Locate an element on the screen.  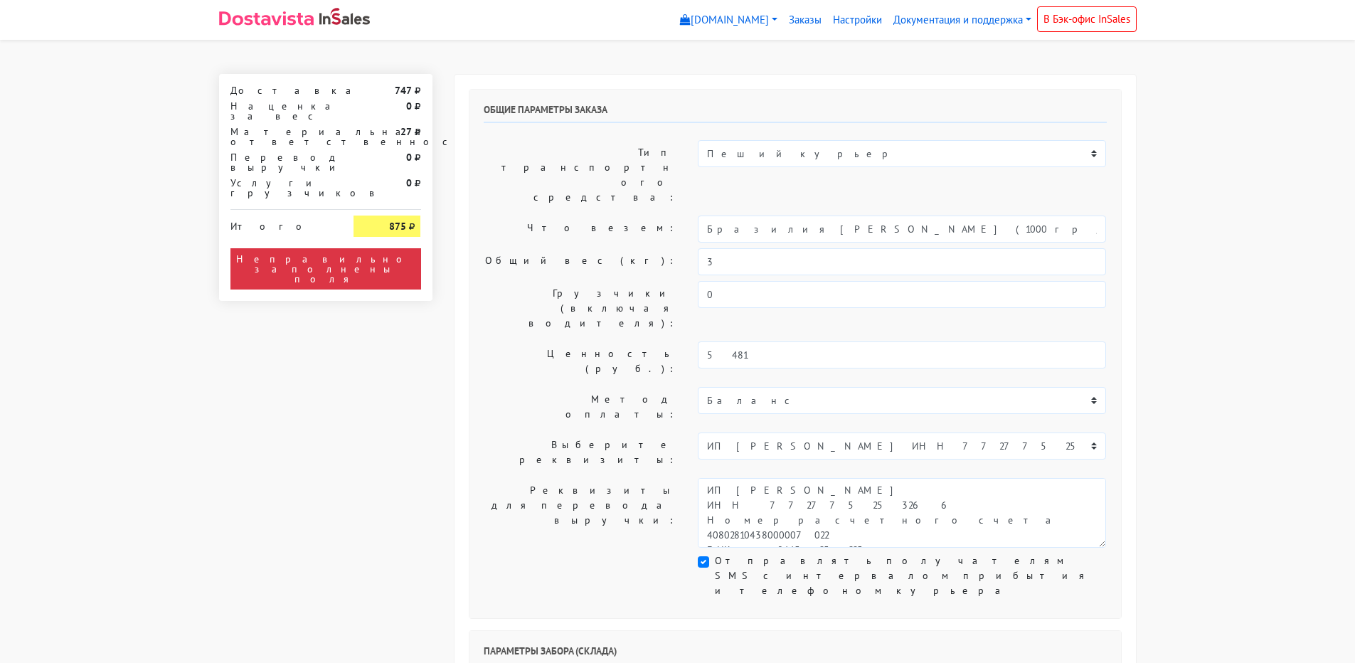
img: InSales is located at coordinates (345, 16).